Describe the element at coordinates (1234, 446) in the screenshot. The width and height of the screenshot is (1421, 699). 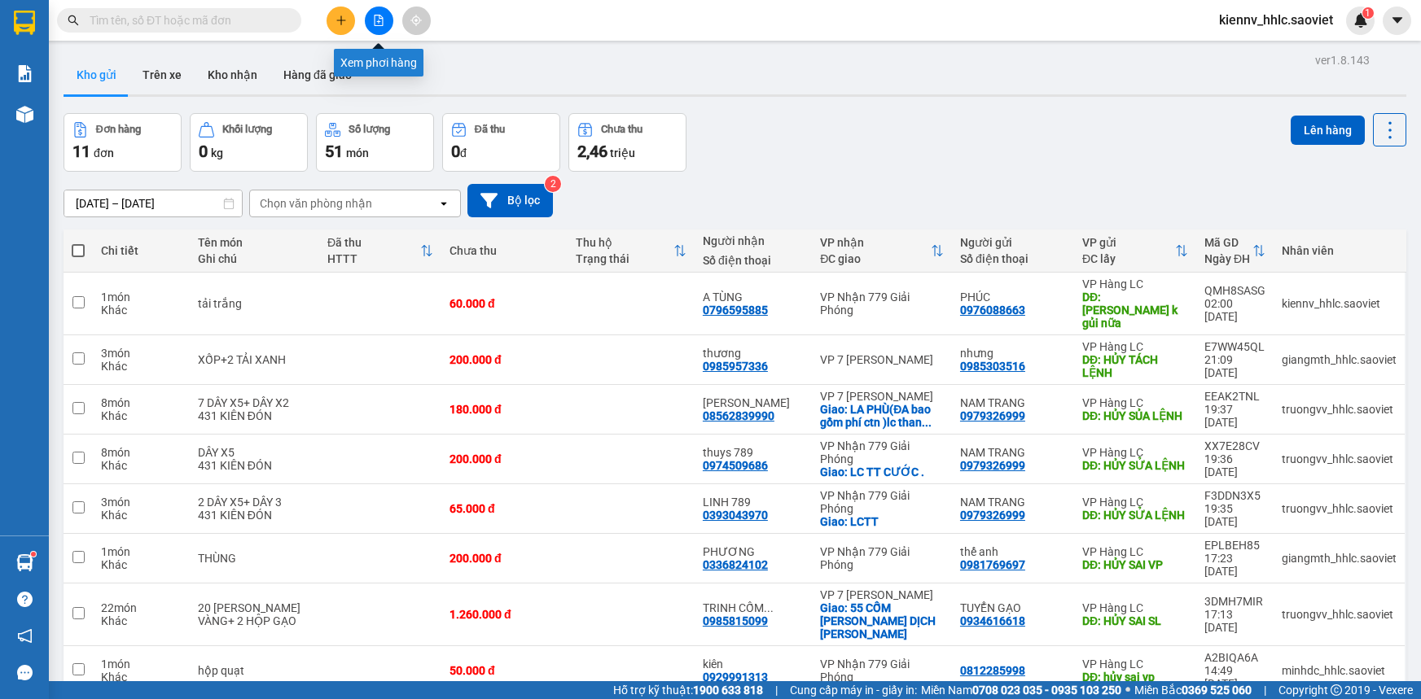
I see `div: XX7E28CV` at that location.